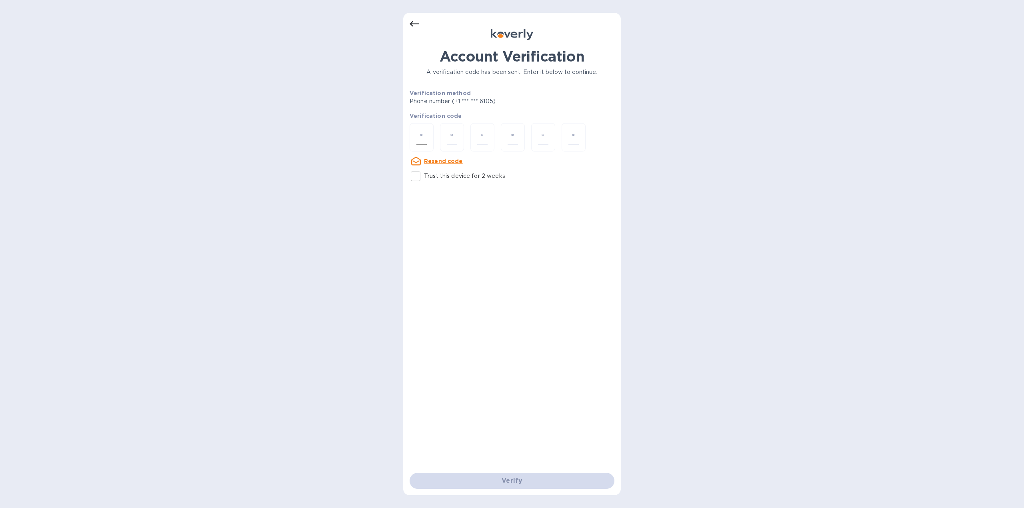 The image size is (1024, 508). What do you see at coordinates (440, 93) in the screenshot?
I see `b: Verification method` at bounding box center [440, 93].